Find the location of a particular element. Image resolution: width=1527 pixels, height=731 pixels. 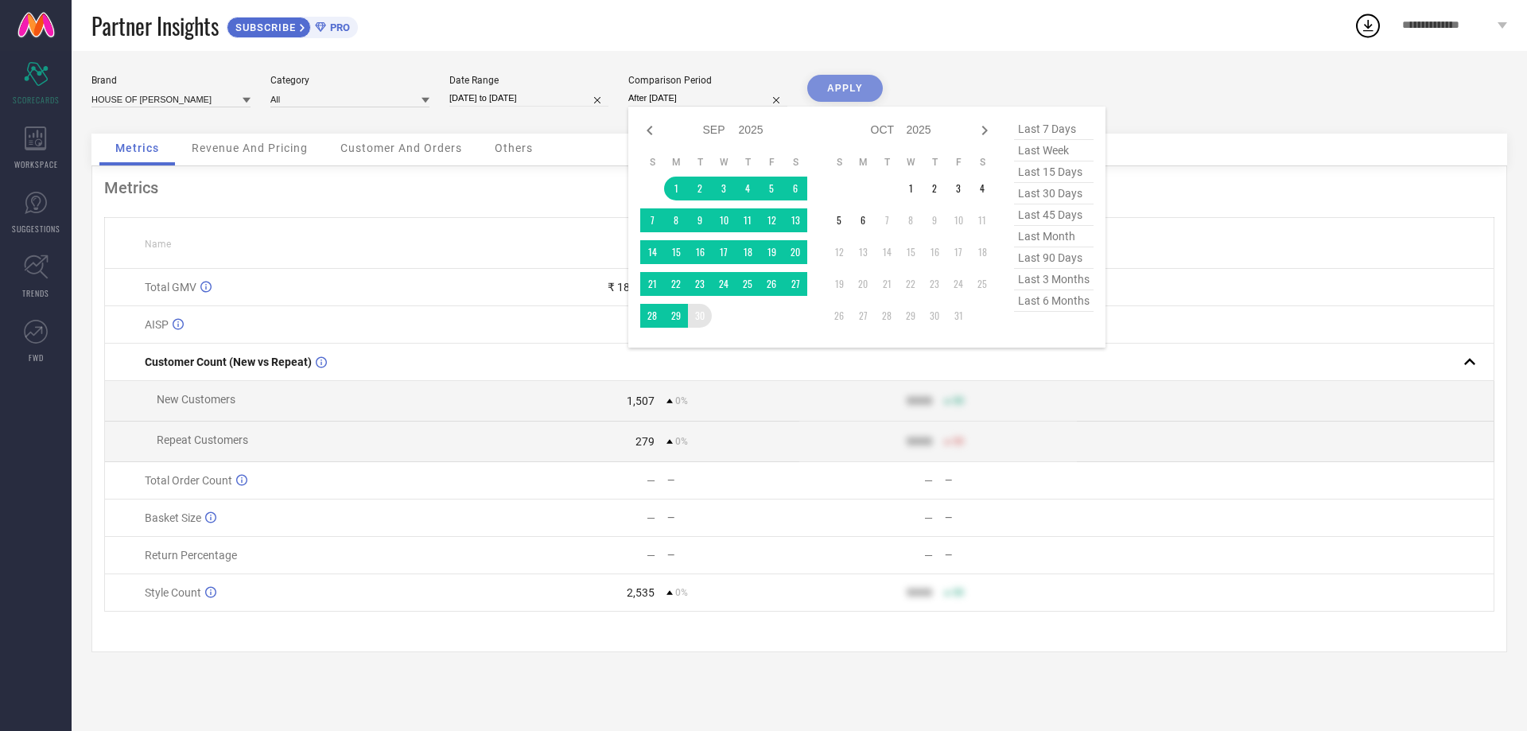

td: Fri Oct 31 2025 is located at coordinates (958, 316).